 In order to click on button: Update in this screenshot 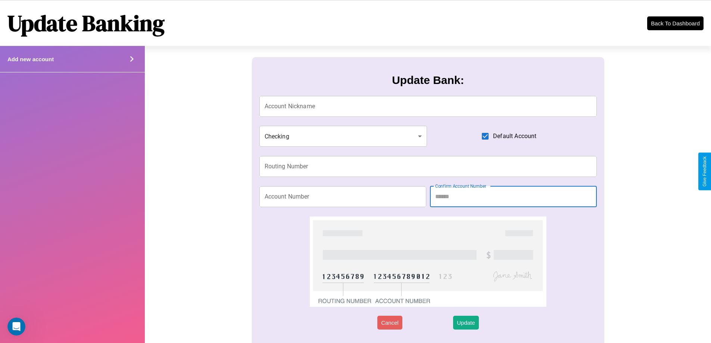, I will do `click(466, 323)`.